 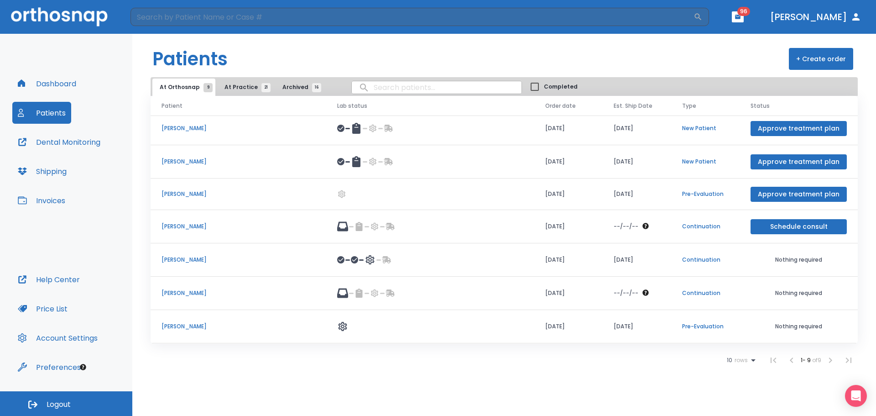 I want to click on button: Invoices, so click(x=42, y=200).